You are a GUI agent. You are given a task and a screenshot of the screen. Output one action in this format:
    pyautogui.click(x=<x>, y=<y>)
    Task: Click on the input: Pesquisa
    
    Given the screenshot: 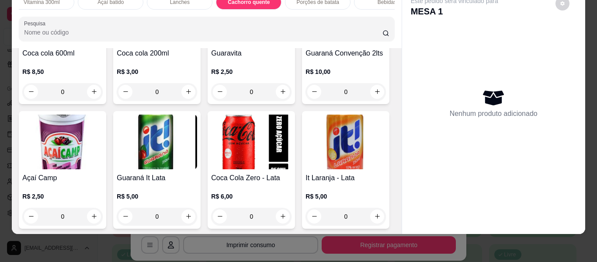 What is the action you would take?
    pyautogui.click(x=203, y=32)
    